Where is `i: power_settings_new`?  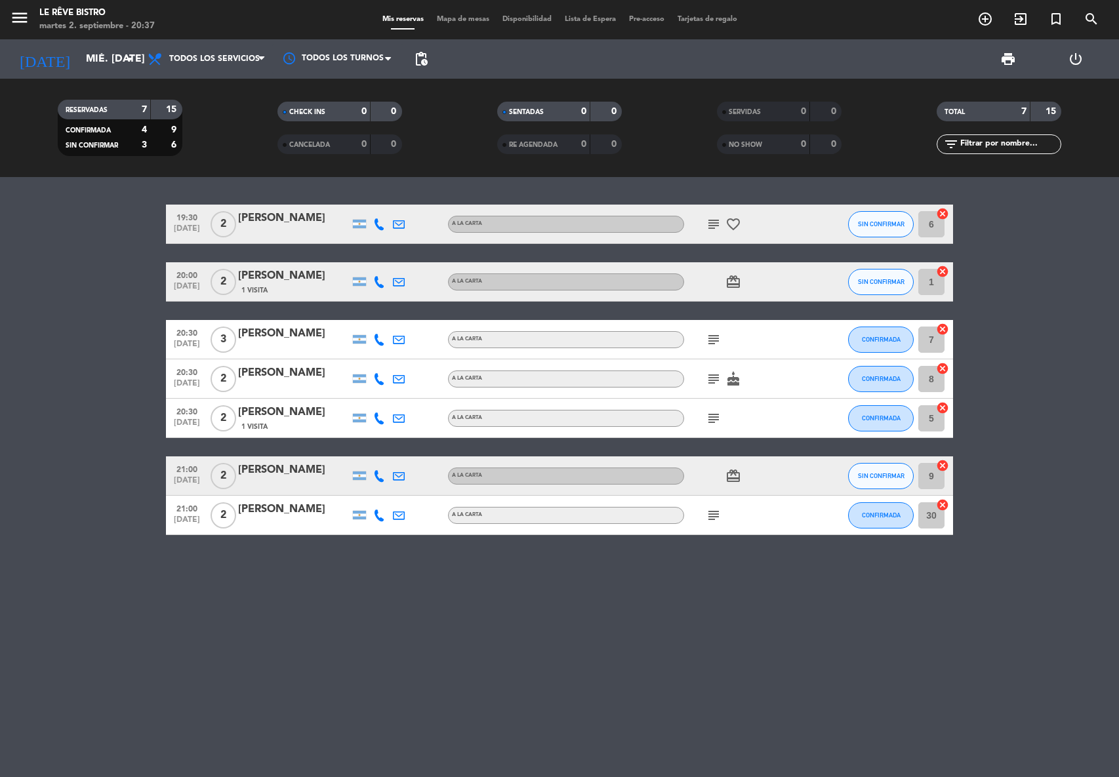 i: power_settings_new is located at coordinates (1075, 59).